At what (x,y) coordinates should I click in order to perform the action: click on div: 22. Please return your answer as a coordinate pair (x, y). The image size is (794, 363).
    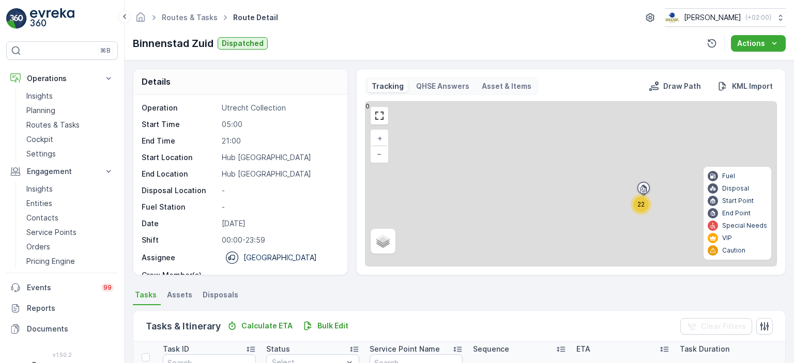
    Looking at the image, I should click on (641, 205).